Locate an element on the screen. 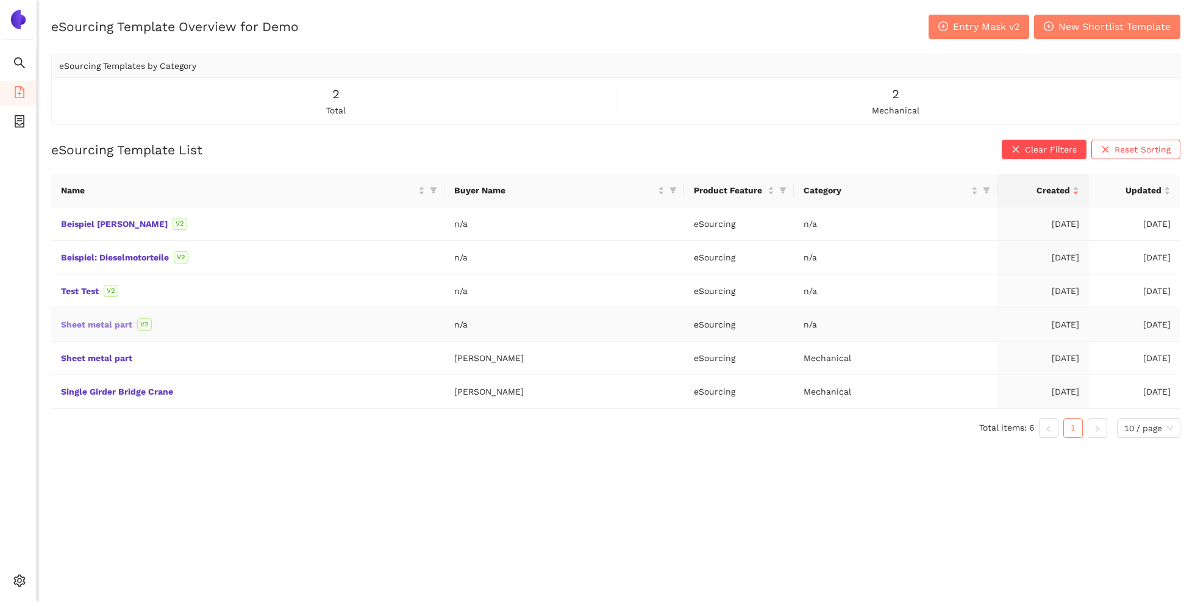 Image resolution: width=1195 pixels, height=602 pixels. span: Product Feature is located at coordinates (729, 190).